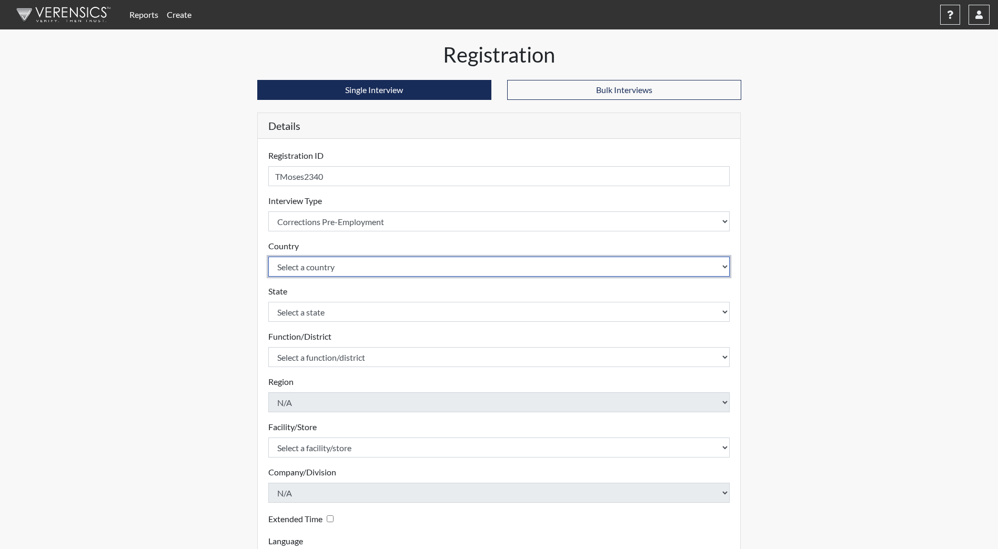  Describe the element at coordinates (286, 541) in the screenshot. I see `label: Language` at that location.